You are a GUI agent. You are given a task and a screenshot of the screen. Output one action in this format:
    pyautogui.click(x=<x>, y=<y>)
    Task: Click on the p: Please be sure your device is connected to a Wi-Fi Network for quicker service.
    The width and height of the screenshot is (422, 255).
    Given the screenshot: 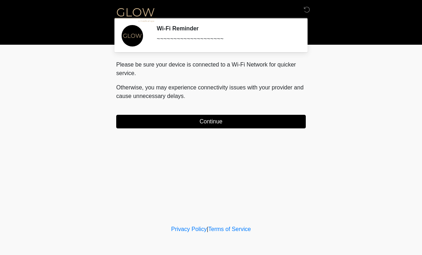 What is the action you would take?
    pyautogui.click(x=211, y=69)
    